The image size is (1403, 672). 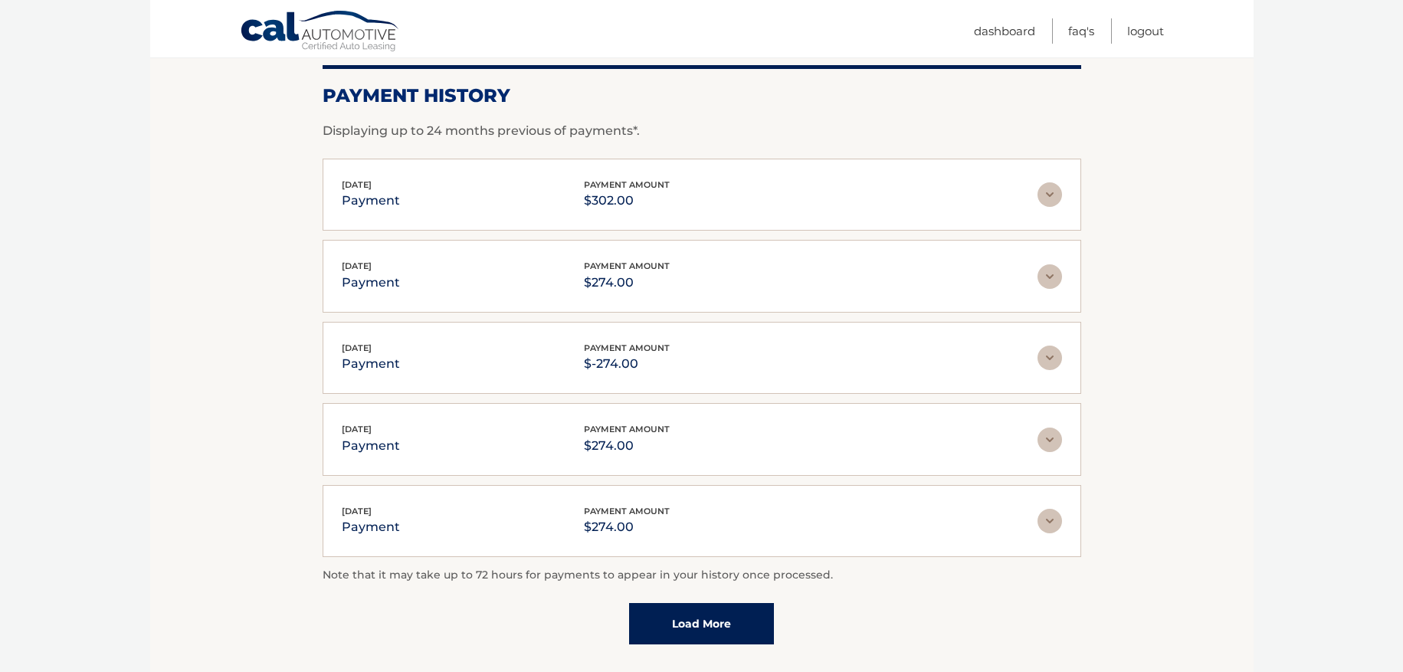 I want to click on a: Dashboard, so click(x=1004, y=31).